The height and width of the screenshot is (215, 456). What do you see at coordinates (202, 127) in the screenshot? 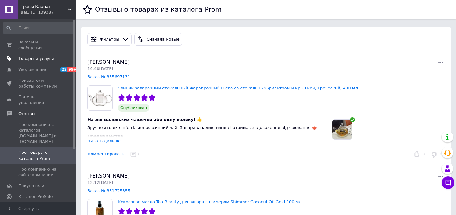
I see `span: Зручно хто як я пʼє тільки розсипний чай. Заварив, налив, випив і отримав задоволення від чаювання 🫖` at bounding box center [202, 127].